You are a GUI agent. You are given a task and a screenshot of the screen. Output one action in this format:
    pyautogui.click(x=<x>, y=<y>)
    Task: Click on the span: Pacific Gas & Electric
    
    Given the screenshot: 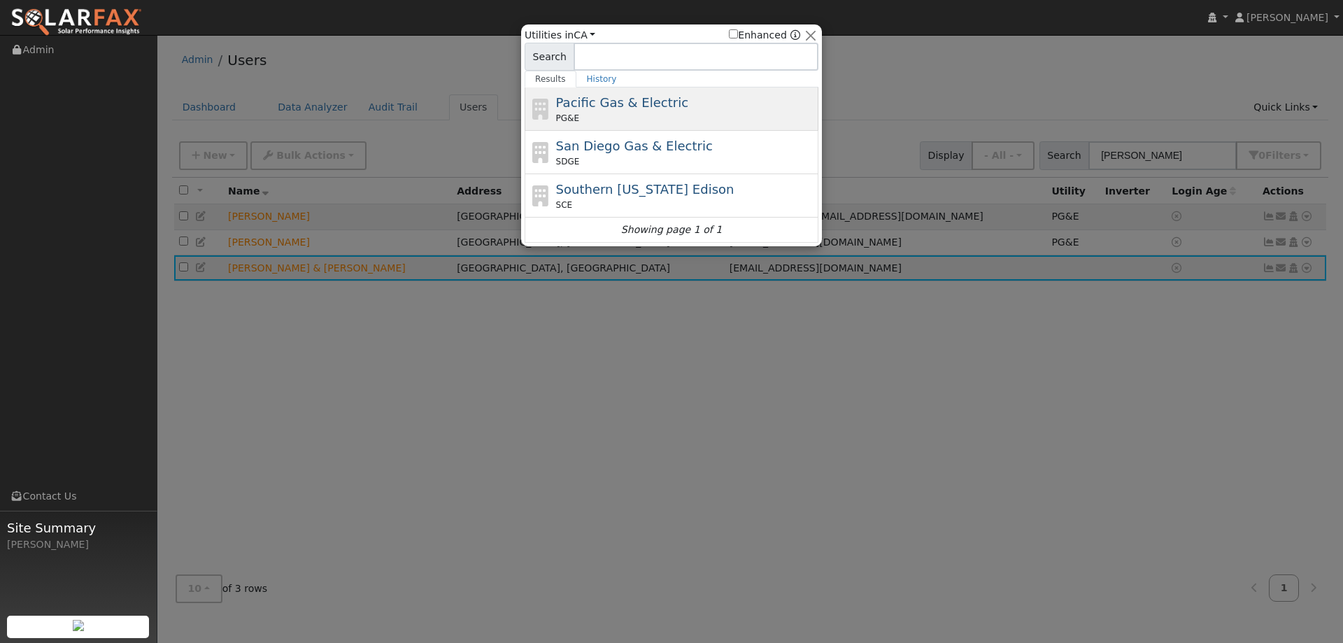 What is the action you would take?
    pyautogui.click(x=622, y=102)
    